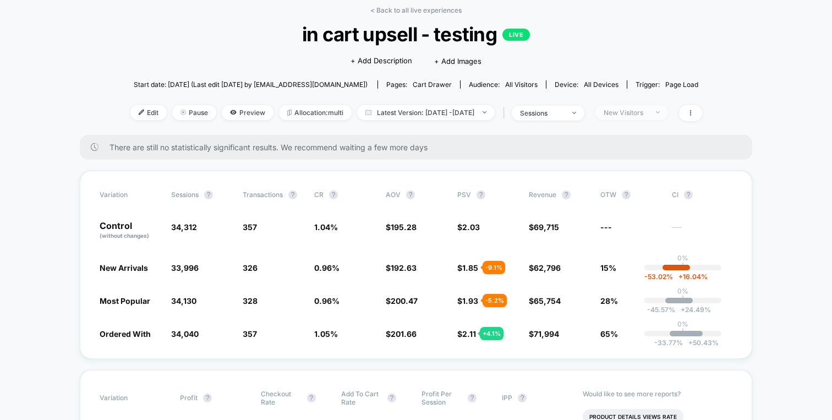 The image size is (832, 420). Describe the element at coordinates (403, 334) in the screenshot. I see `span: 201.66` at that location.